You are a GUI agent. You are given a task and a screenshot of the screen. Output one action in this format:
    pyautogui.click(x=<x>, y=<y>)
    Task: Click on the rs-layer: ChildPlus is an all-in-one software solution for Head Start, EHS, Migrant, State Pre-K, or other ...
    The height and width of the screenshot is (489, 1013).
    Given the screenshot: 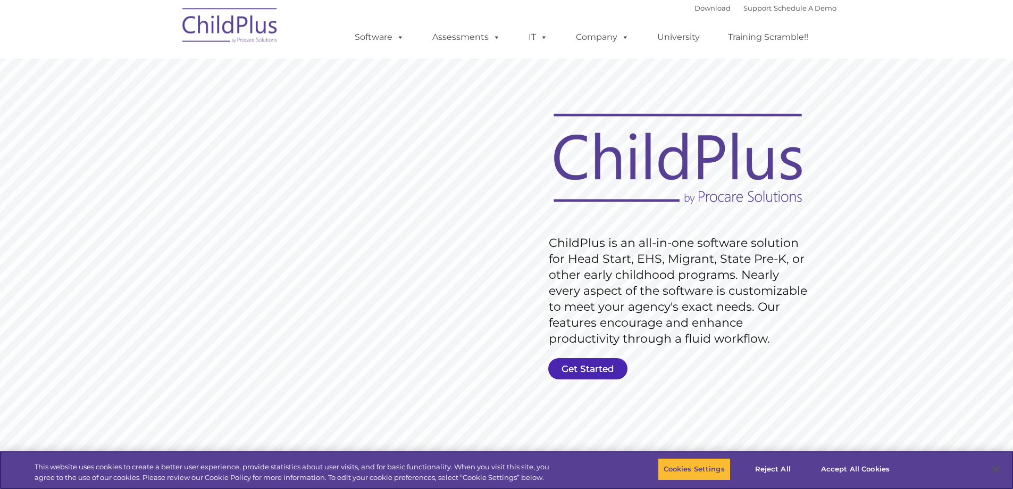 What is the action you would take?
    pyautogui.click(x=681, y=291)
    